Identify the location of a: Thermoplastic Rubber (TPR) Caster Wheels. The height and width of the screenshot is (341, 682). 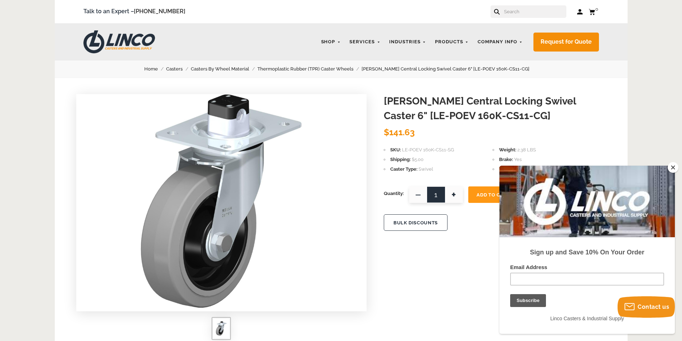
(309, 69).